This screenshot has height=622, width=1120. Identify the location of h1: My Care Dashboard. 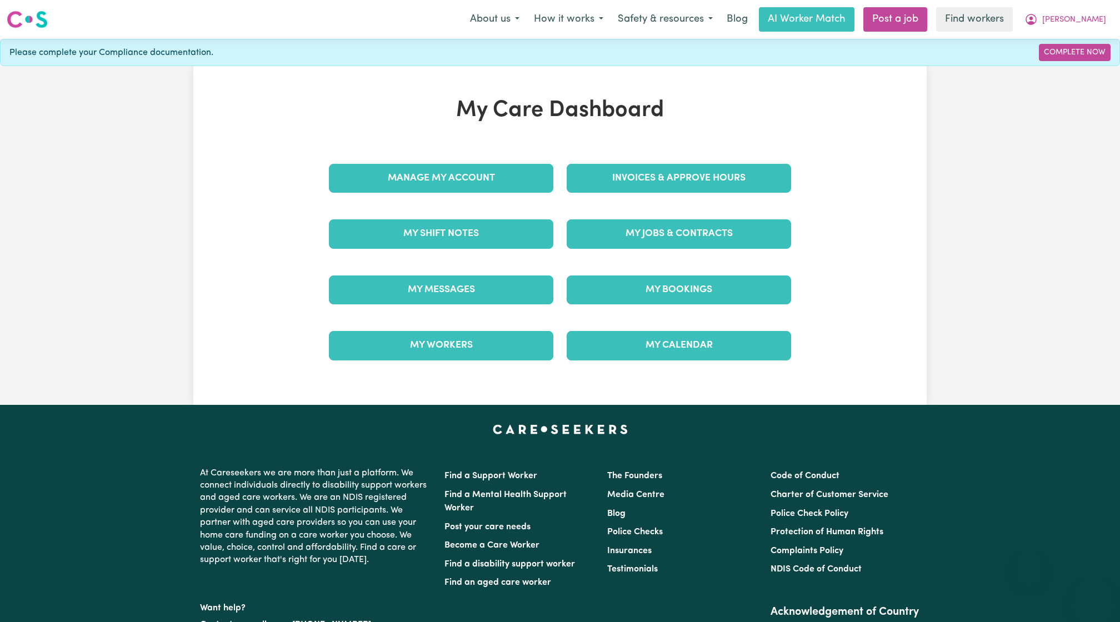
(560, 111).